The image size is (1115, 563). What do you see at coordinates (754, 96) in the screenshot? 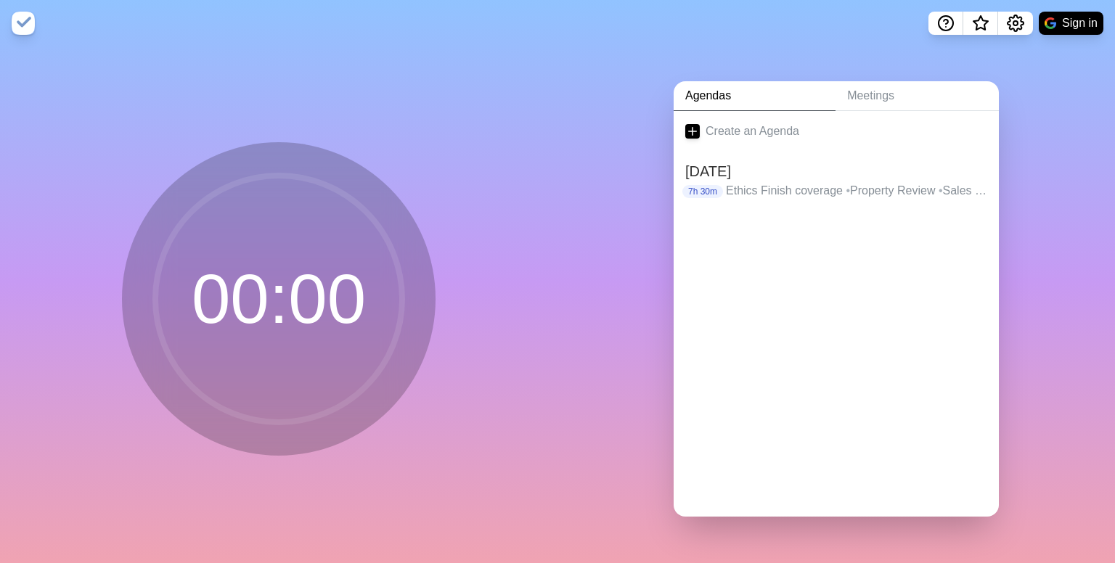
I see `a: Agendas` at bounding box center [754, 96].